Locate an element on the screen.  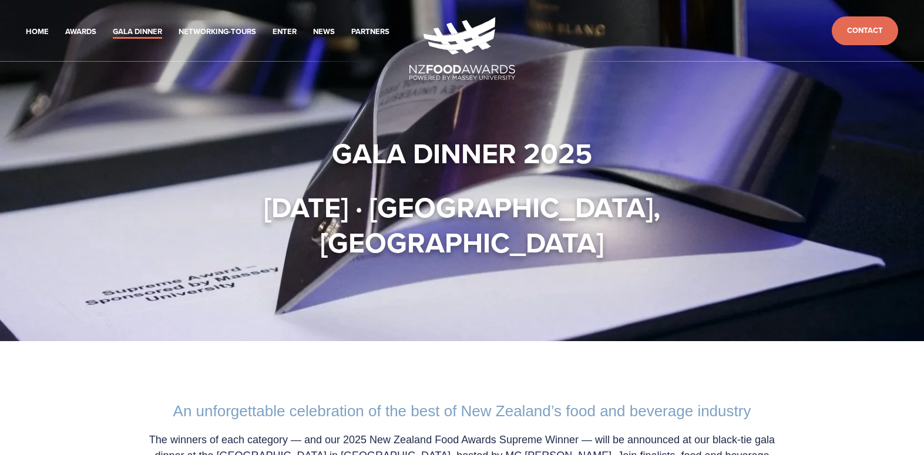
a: Partners is located at coordinates (370, 32).